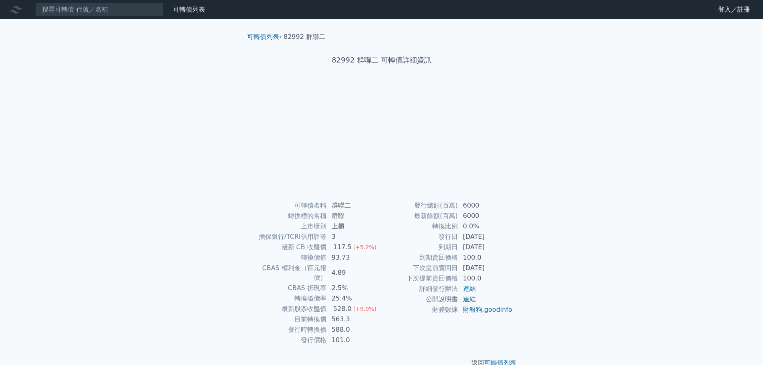 This screenshot has width=763, height=365. What do you see at coordinates (289, 299) in the screenshot?
I see `td: 轉換溢價率` at bounding box center [289, 299].